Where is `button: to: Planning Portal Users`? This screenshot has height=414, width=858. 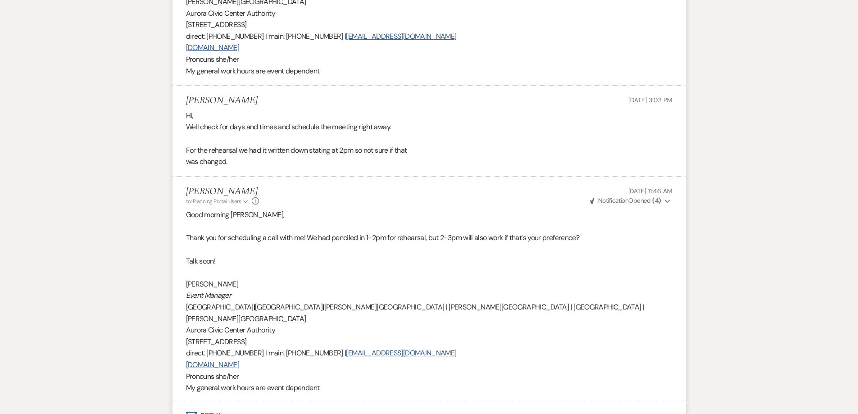 button: to: Planning Portal Users is located at coordinates (218, 201).